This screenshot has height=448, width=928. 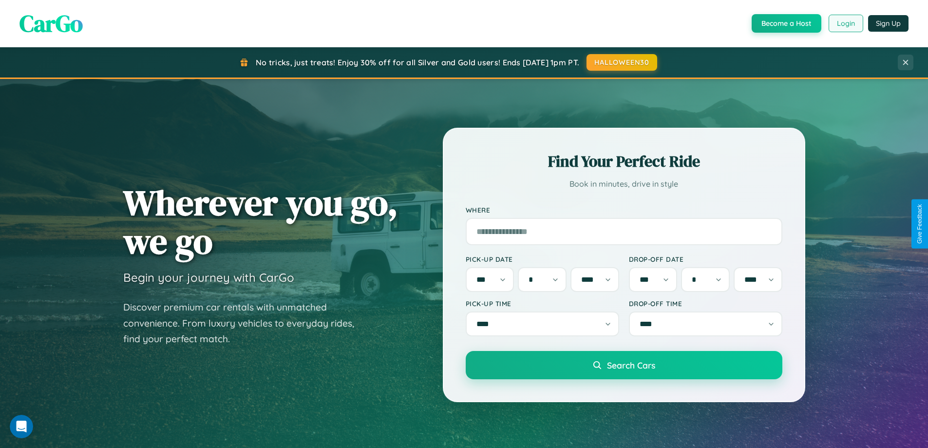 I want to click on label: Pick-up Time, so click(x=542, y=303).